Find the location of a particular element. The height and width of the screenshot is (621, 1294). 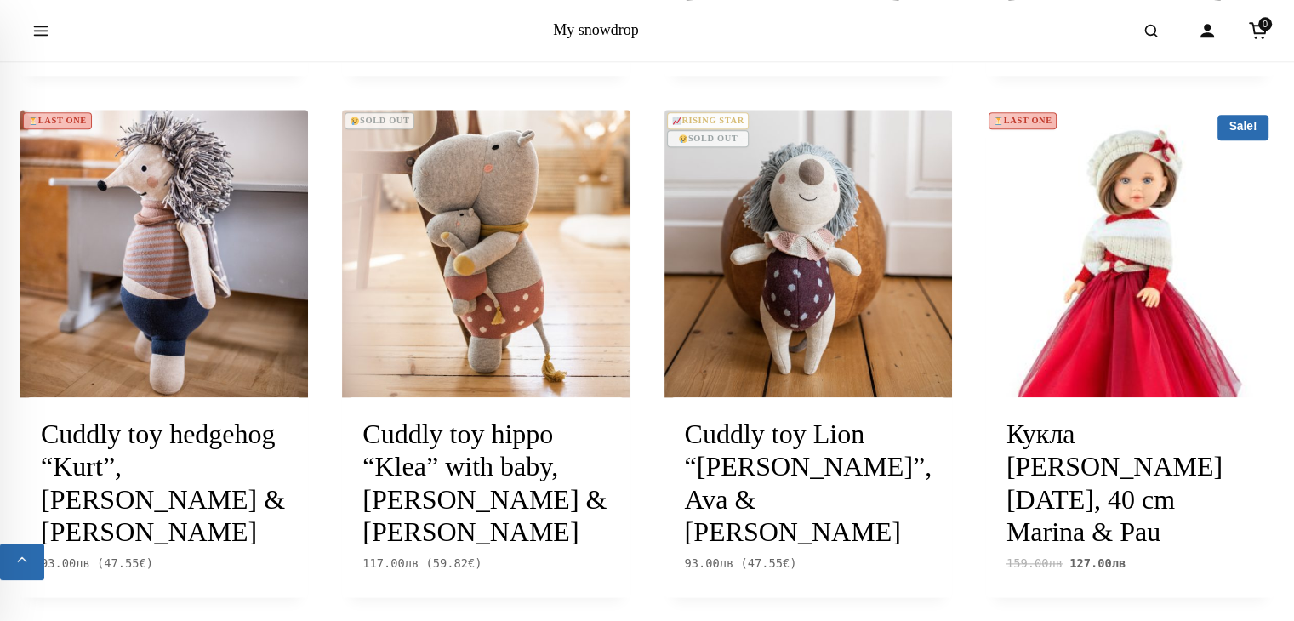

a: Account is located at coordinates (1207, 31).